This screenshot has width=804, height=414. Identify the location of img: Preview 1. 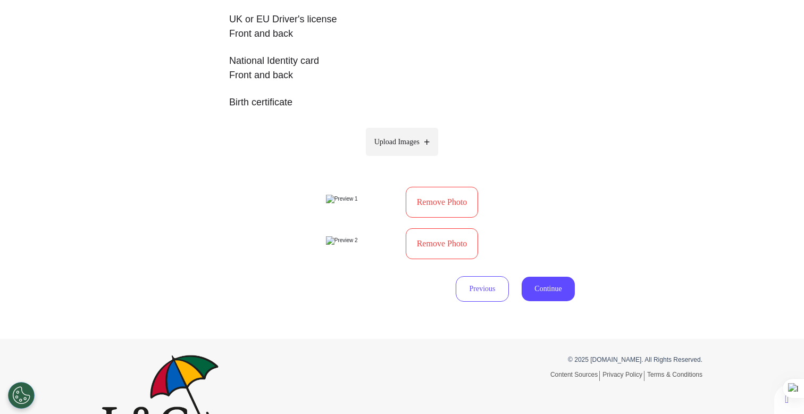
(363, 199).